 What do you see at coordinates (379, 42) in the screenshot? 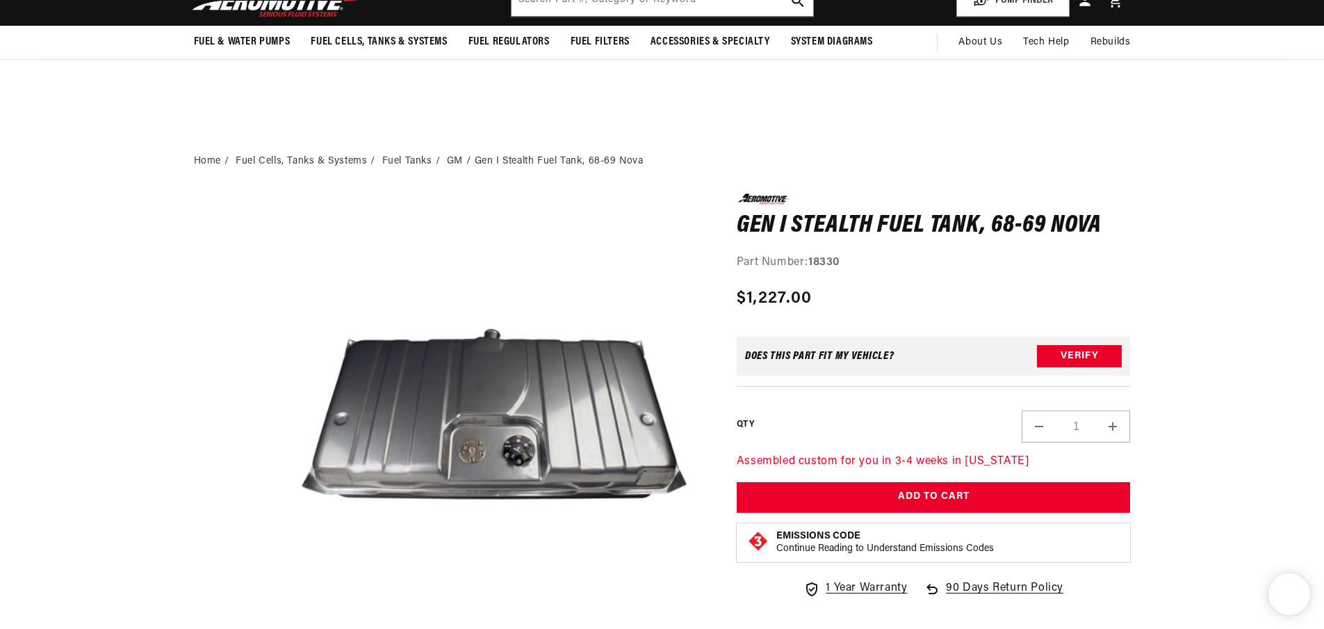
I see `span: Fuel Cells, Tanks & Systems` at bounding box center [379, 42].